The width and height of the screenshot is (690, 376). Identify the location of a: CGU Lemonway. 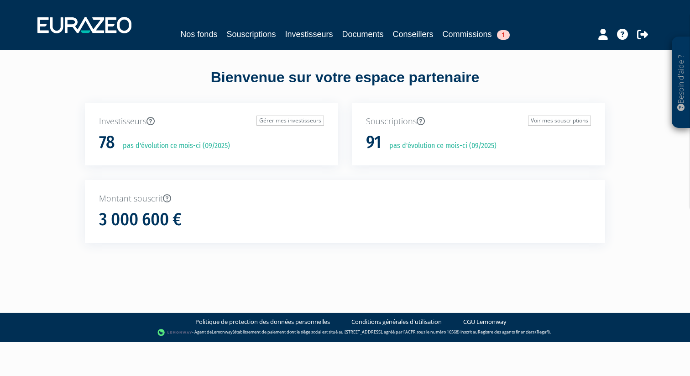
(485, 321).